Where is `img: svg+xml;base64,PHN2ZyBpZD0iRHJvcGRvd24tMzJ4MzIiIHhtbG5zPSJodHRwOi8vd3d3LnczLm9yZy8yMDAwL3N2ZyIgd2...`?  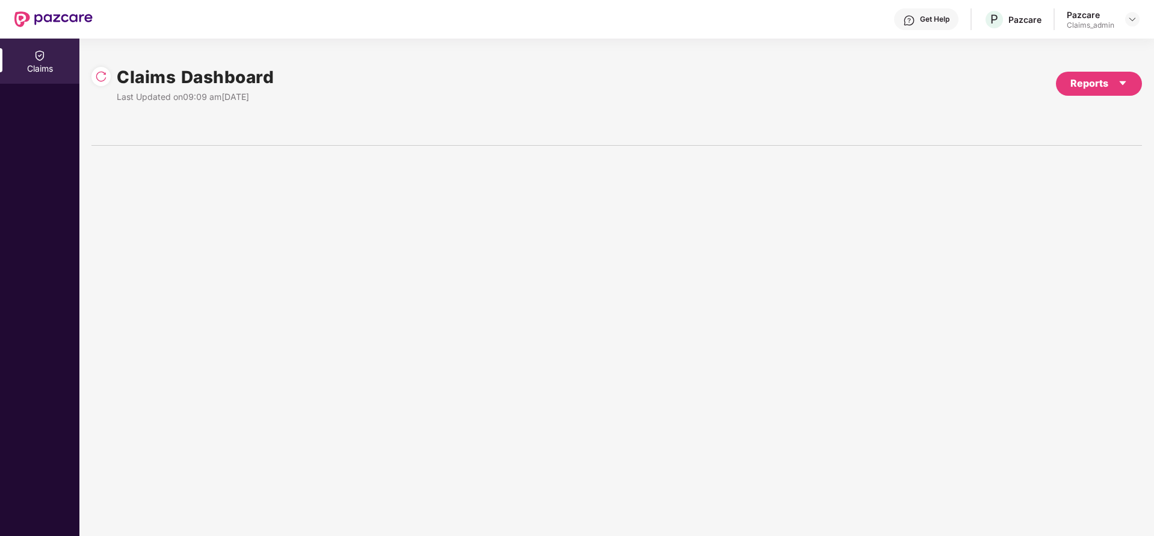 img: svg+xml;base64,PHN2ZyBpZD0iRHJvcGRvd24tMzJ4MzIiIHhtbG5zPSJodHRwOi8vd3d3LnczLm9yZy8yMDAwL3N2ZyIgd2... is located at coordinates (1132, 19).